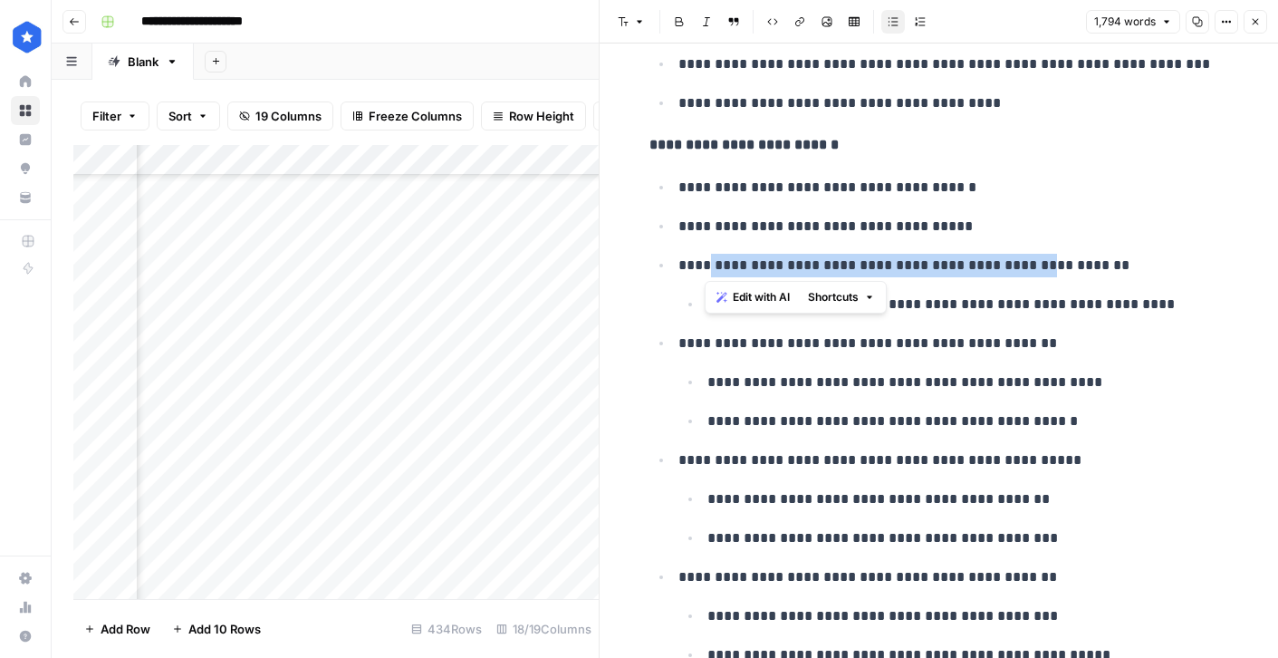  What do you see at coordinates (25, 198) in the screenshot?
I see `a: Your Data` at bounding box center [25, 198].